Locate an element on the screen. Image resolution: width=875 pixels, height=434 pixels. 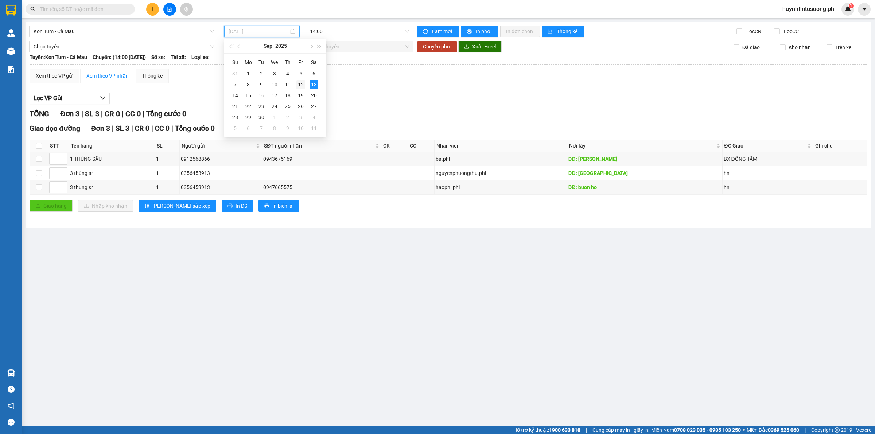
td: 2025-10-03 is located at coordinates (301, 117).